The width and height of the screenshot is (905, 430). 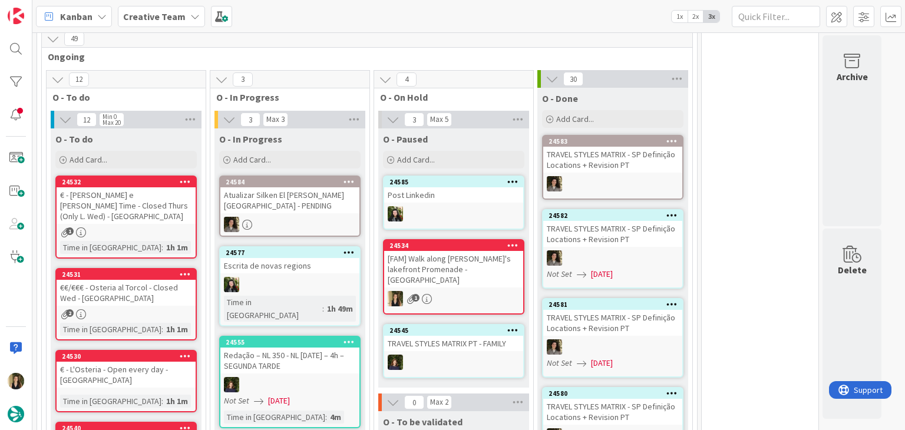 I want to click on div: 24580, so click(x=615, y=393).